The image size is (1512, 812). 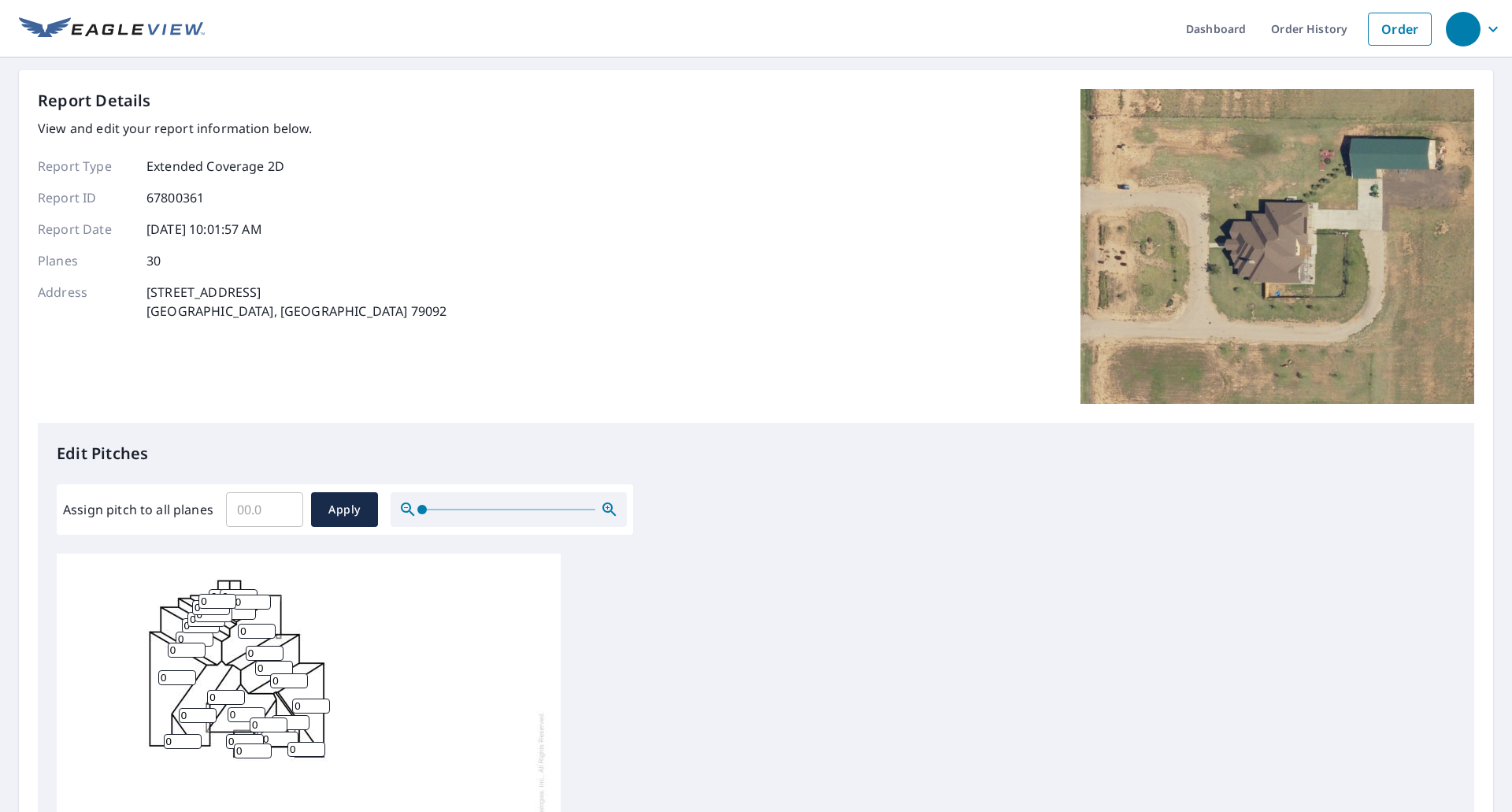 I want to click on p: Planes, so click(x=85, y=261).